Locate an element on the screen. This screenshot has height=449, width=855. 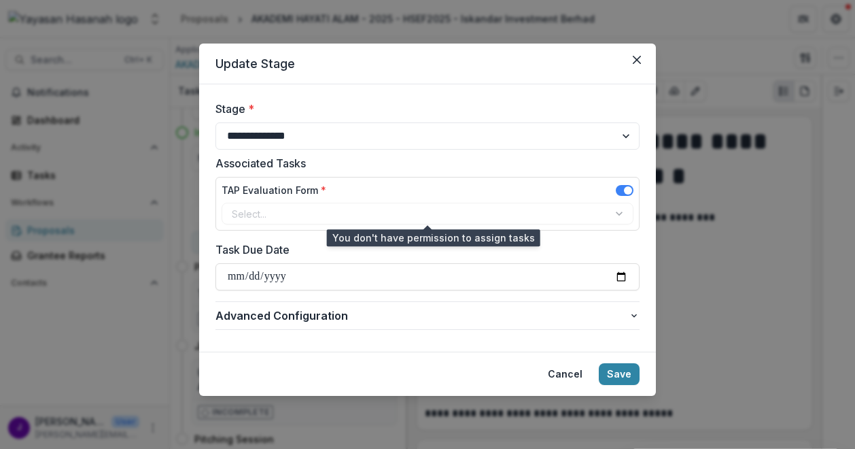
header: Update Stage is located at coordinates (428, 64).